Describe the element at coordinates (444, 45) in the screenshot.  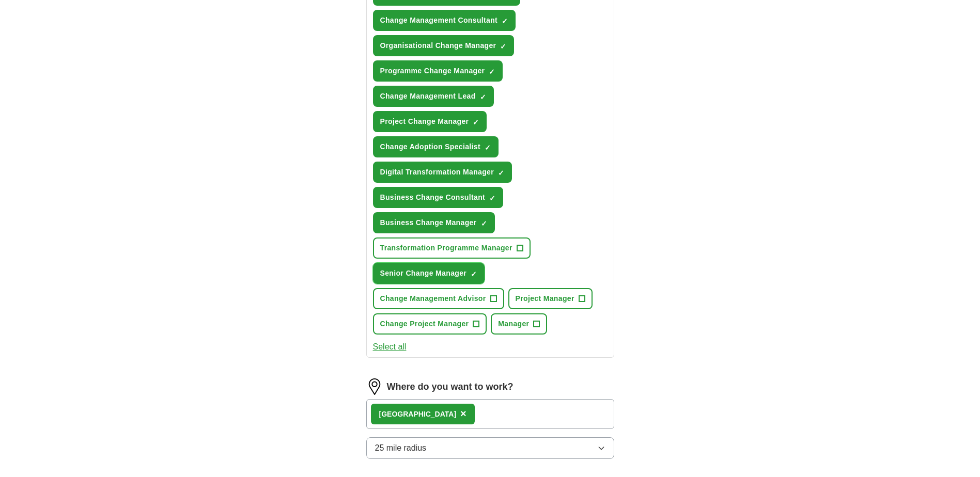
I see `button: Organisational Change Manager✓` at that location.